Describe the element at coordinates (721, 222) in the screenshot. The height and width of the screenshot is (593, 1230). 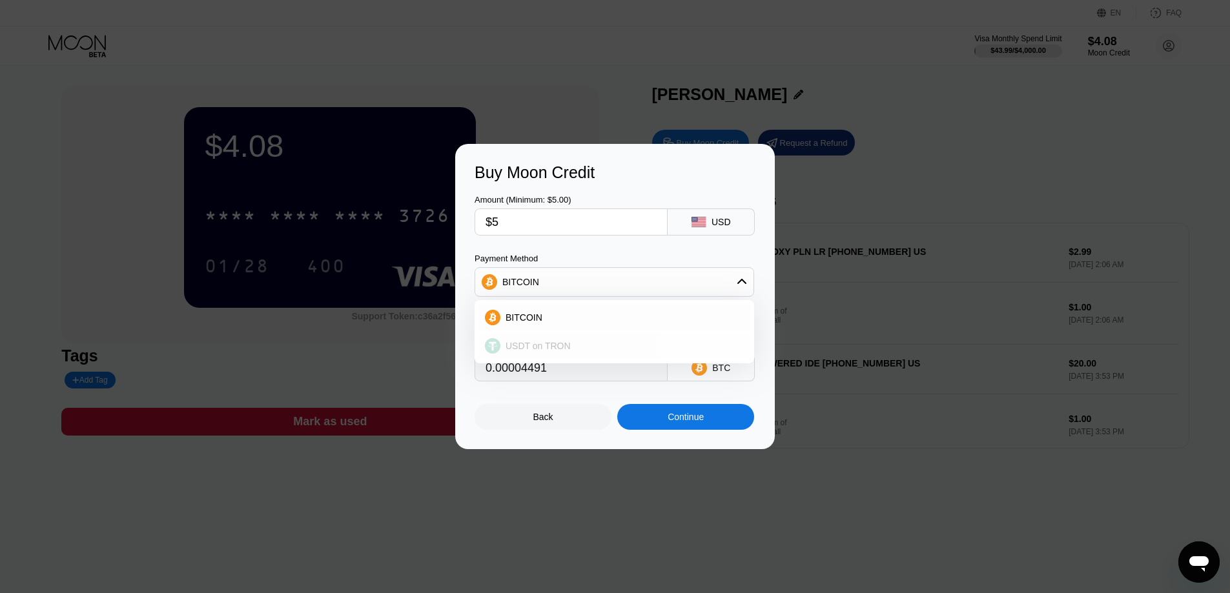
I see `div: USD` at that location.